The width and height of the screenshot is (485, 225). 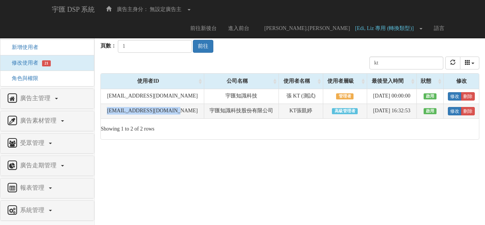 I want to click on input: Search, so click(x=406, y=63).